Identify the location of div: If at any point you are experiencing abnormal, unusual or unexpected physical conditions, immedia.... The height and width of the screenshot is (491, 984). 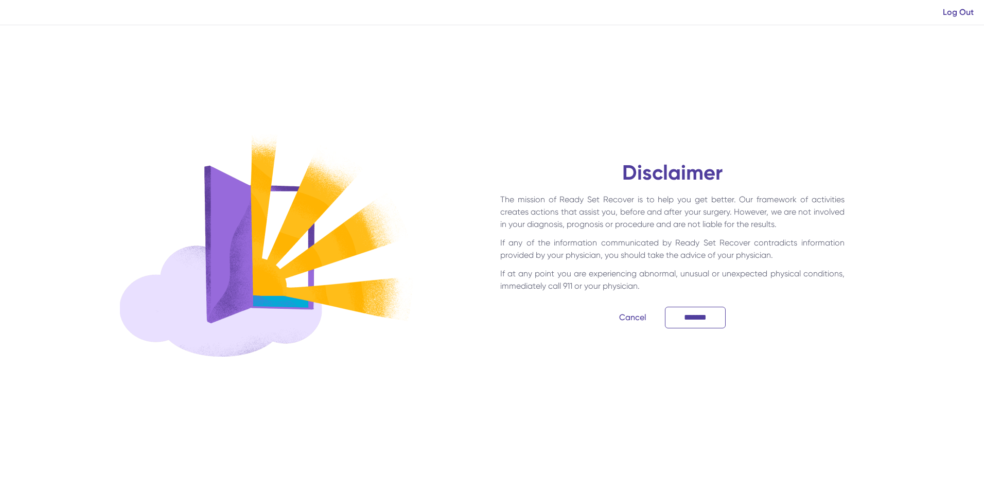
(672, 280).